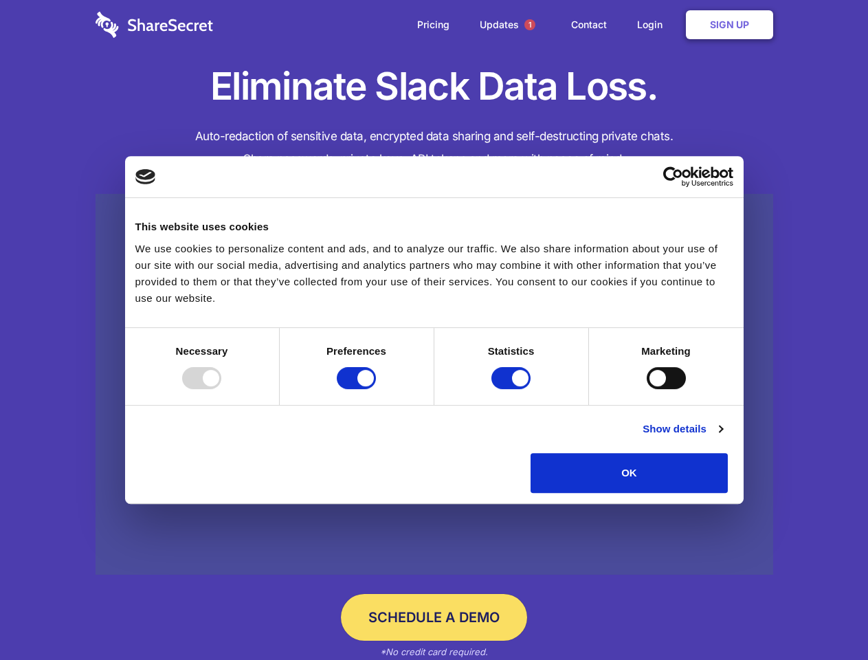  What do you see at coordinates (434, 148) in the screenshot?
I see `h4: Auto-redaction of sensitive data, encrypted data sharing and self-destructing private chats. Shar...` at bounding box center [434, 148].